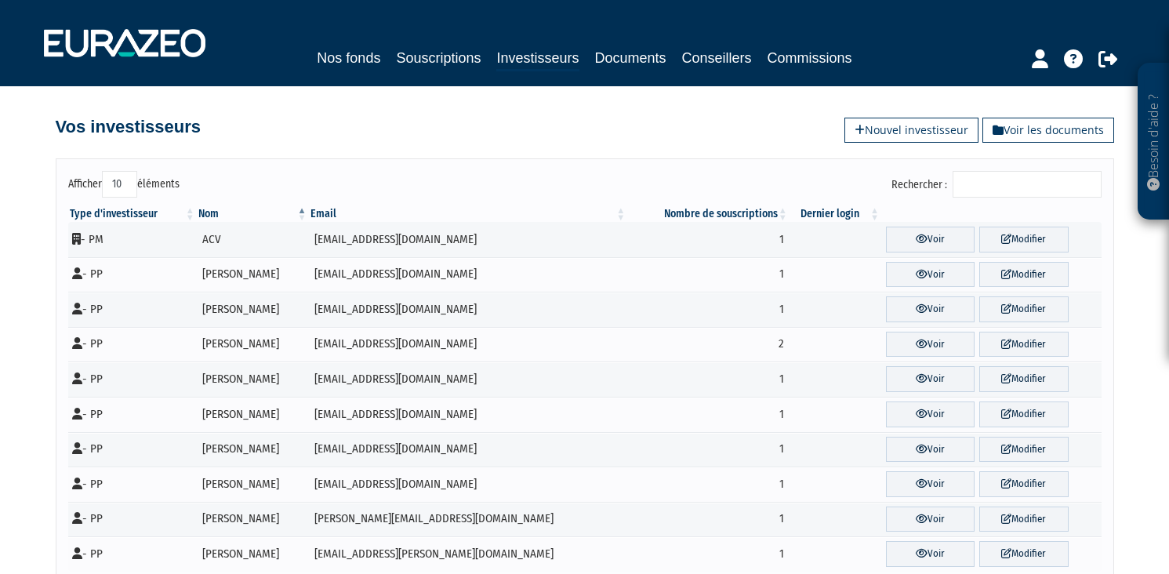 The width and height of the screenshot is (1169, 574). I want to click on label: Rechercher :, so click(996, 184).